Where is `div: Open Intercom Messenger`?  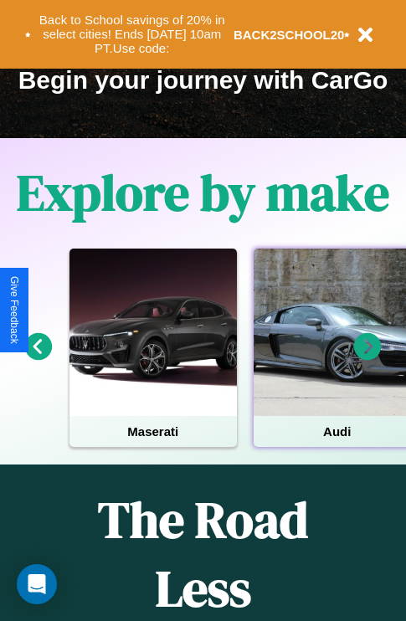
div: Open Intercom Messenger is located at coordinates (37, 584).